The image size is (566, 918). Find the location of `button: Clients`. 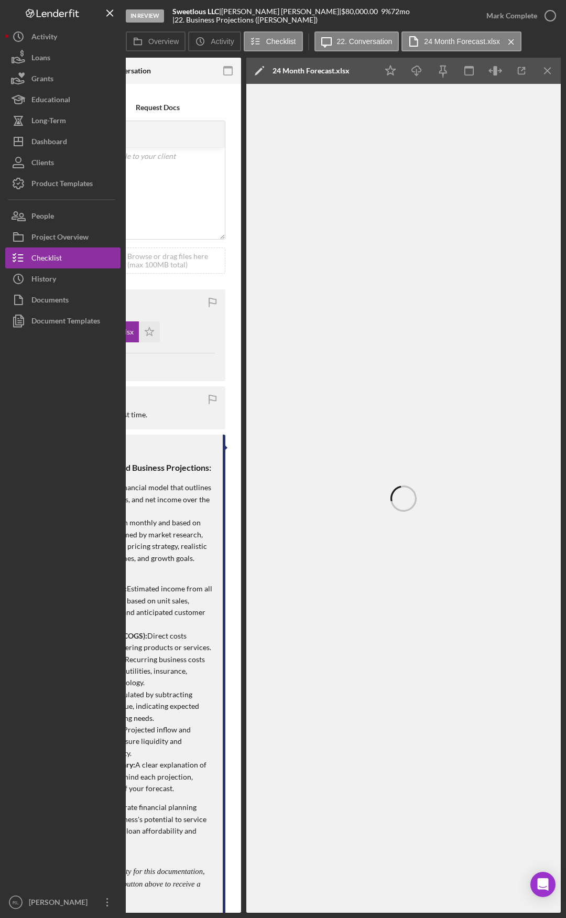

button: Clients is located at coordinates (63, 163).